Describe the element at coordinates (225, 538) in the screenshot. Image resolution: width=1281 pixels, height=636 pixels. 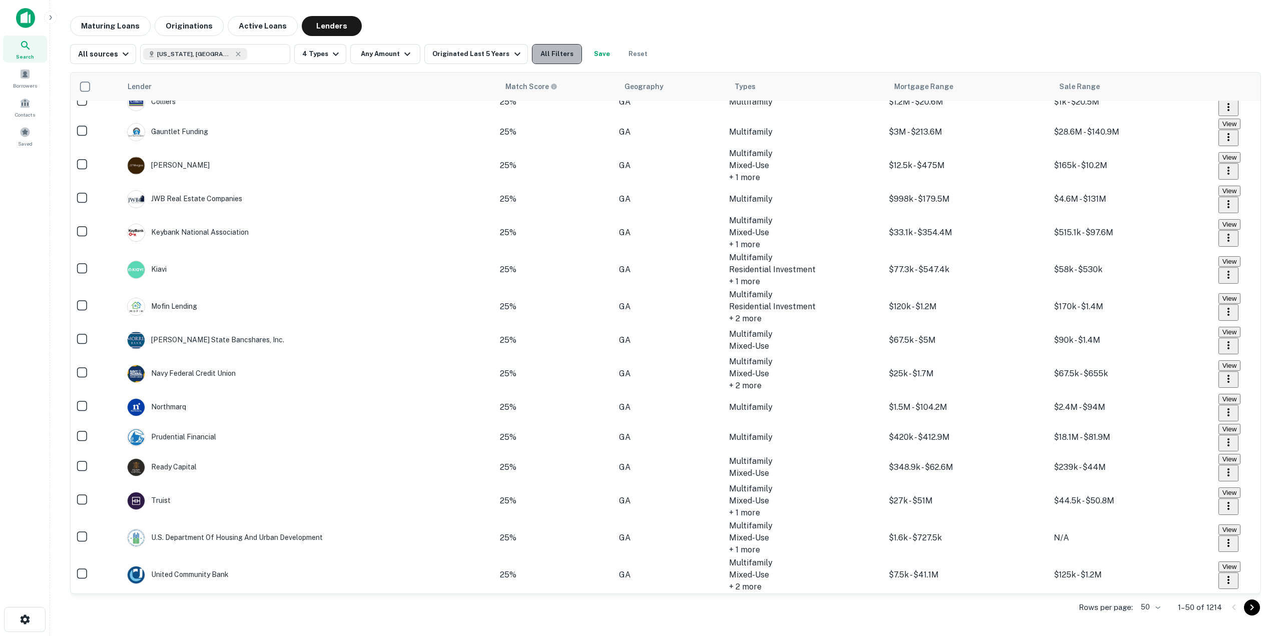
I see `div: U.s. Department Of Housing And Urban Development` at that location.